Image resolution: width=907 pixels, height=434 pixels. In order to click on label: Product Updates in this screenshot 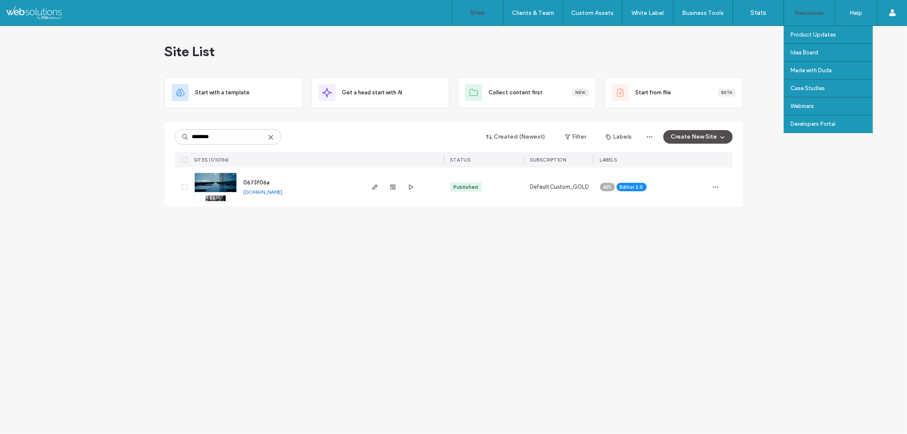, I will do `click(813, 34)`.